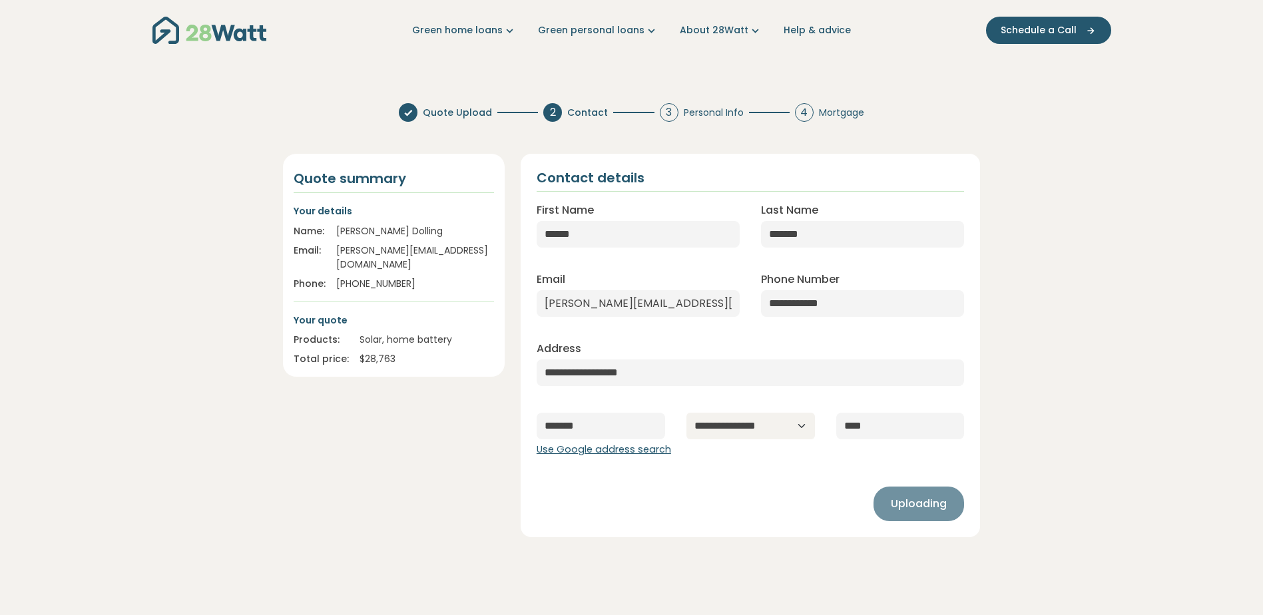 The height and width of the screenshot is (615, 1263). I want to click on img: 28Watt, so click(209, 30).